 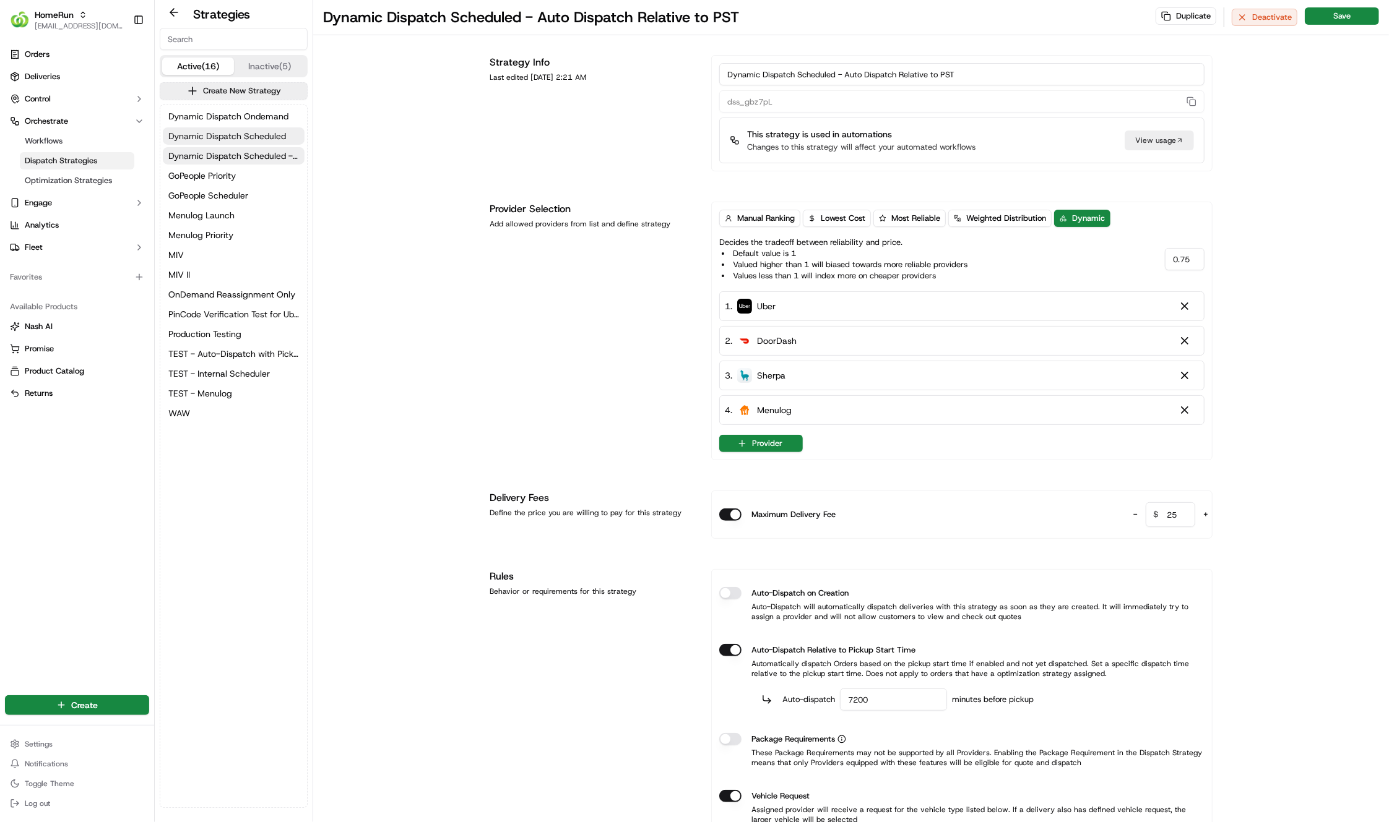 I want to click on span: minutes before pickup, so click(x=1000, y=700).